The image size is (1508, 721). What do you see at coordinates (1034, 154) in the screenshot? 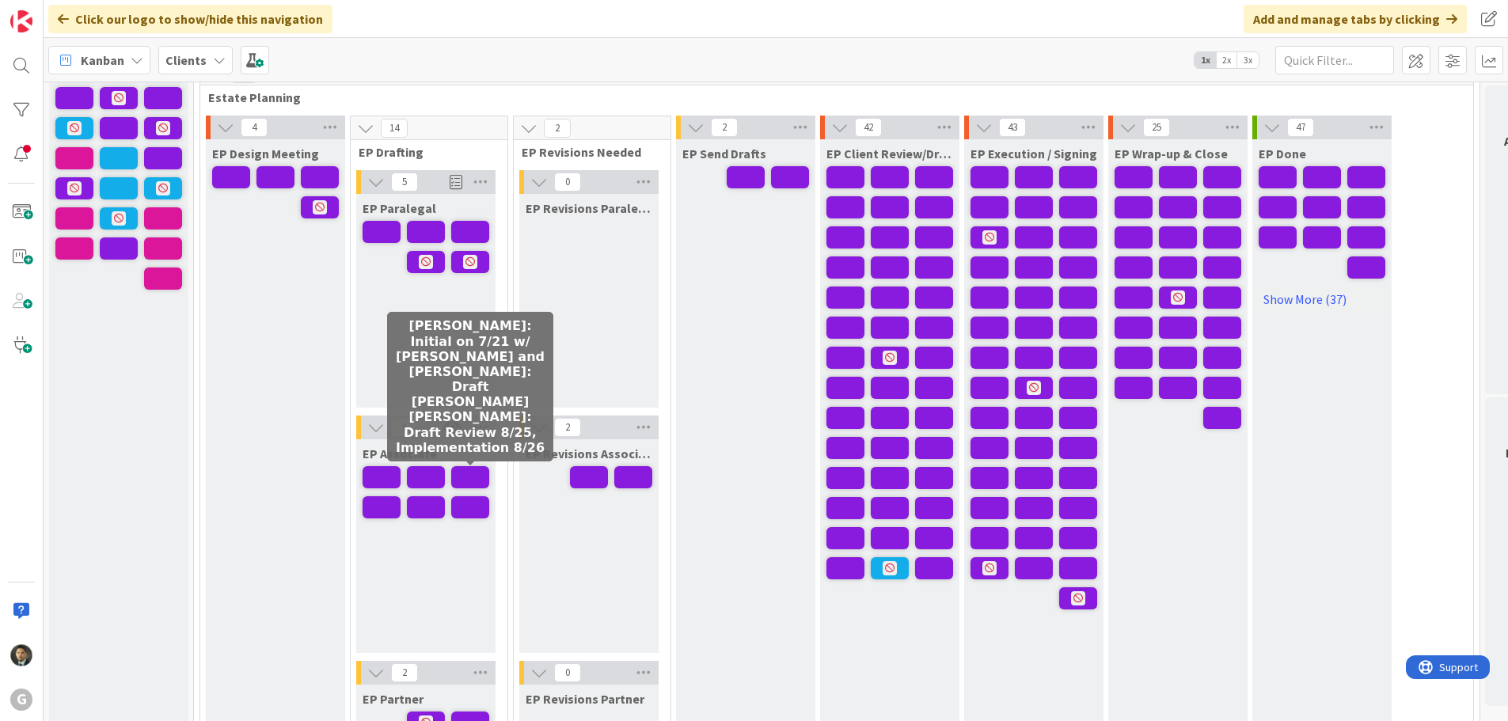
I see `span: EP Execution / Signing` at bounding box center [1034, 154].